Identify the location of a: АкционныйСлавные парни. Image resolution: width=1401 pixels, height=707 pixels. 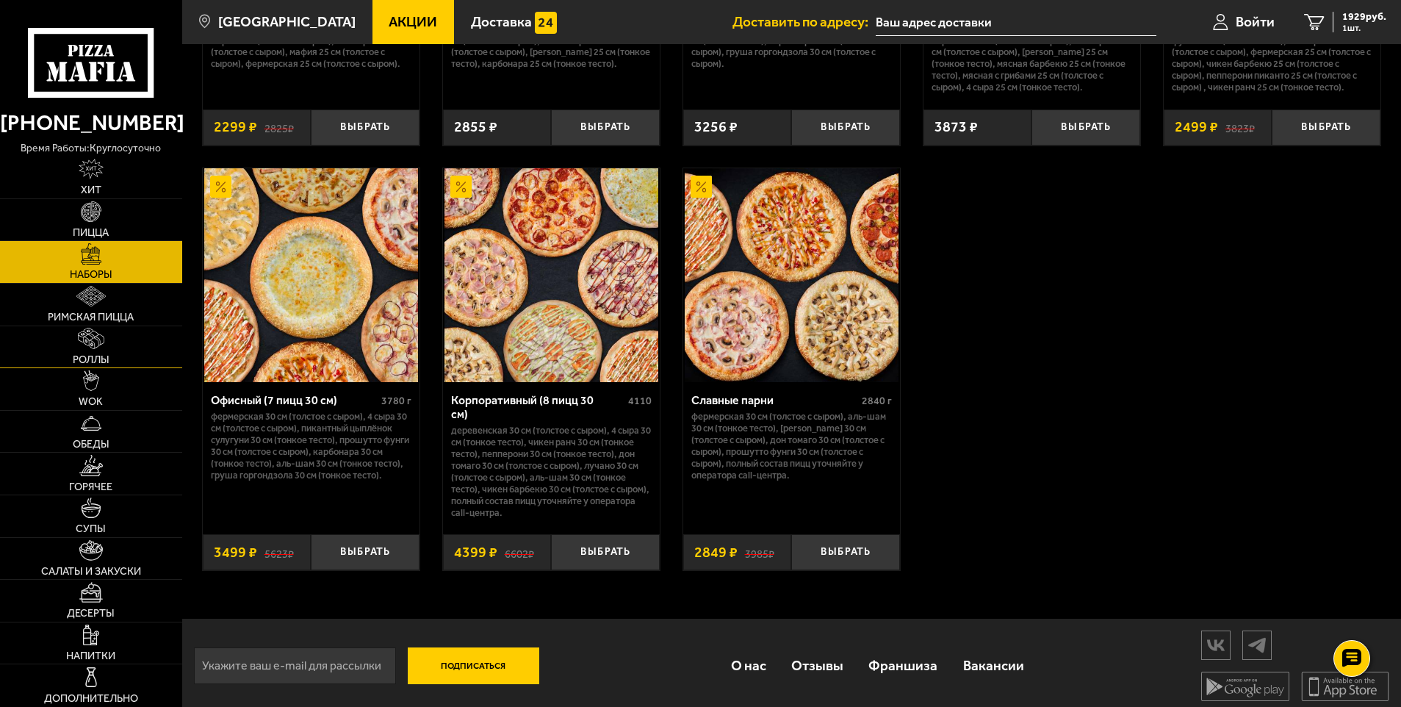
(791, 275).